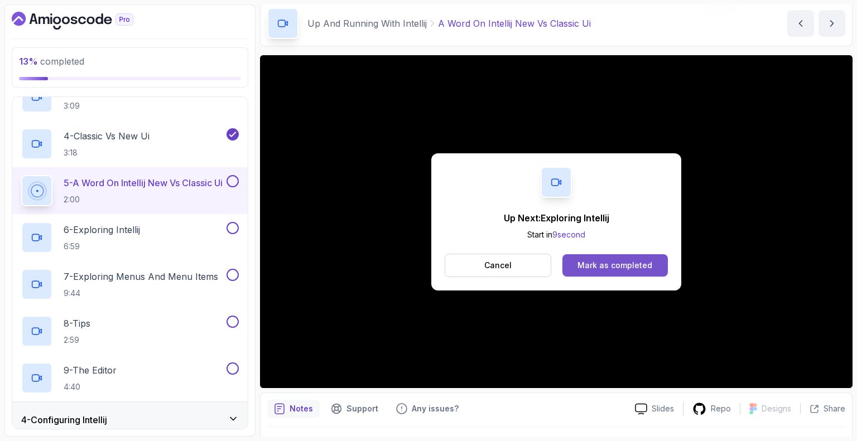 Image resolution: width=857 pixels, height=441 pixels. What do you see at coordinates (514, 23) in the screenshot?
I see `p: A Word On Intellij New Vs Classic Ui` at bounding box center [514, 23].